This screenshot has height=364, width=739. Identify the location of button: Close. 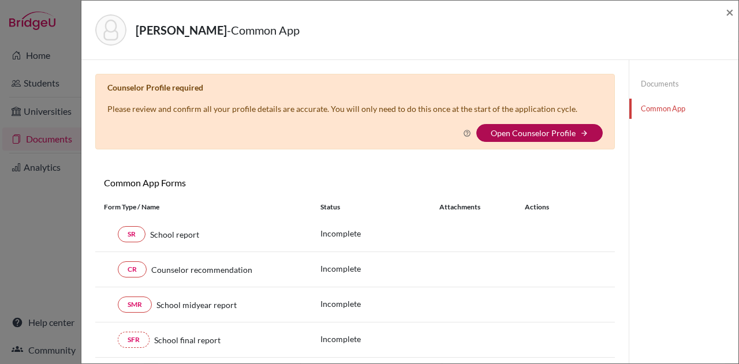
(730, 12).